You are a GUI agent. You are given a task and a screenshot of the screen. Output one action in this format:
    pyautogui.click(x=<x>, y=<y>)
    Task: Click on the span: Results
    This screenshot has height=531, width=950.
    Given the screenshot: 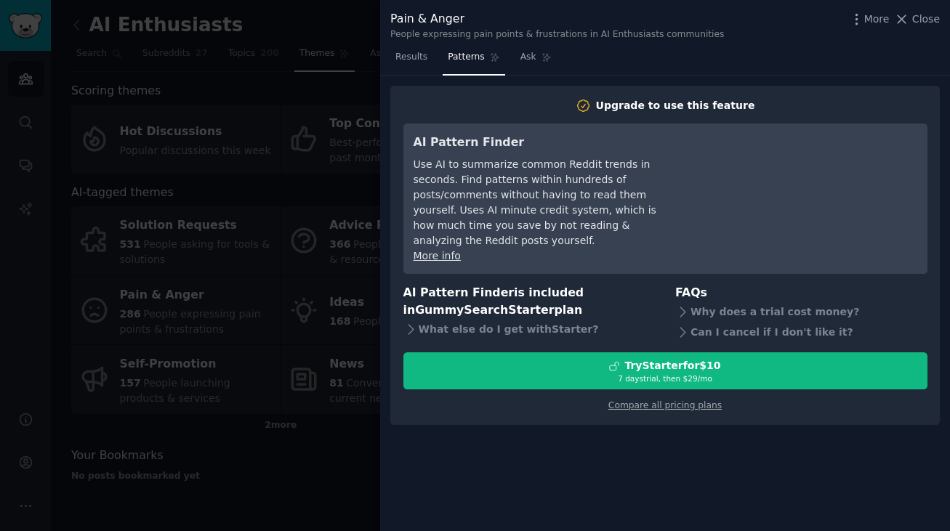 What is the action you would take?
    pyautogui.click(x=411, y=57)
    